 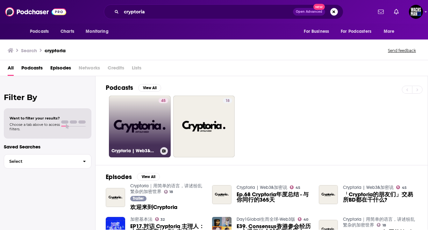 What do you see at coordinates (119, 88) in the screenshot?
I see `h2: Podcasts` at bounding box center [119, 88].